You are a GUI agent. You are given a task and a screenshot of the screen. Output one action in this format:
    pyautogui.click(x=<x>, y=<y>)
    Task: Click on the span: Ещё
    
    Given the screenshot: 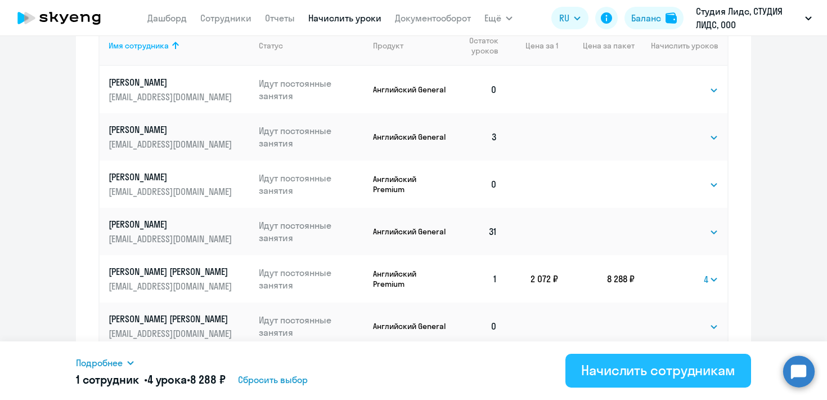 What is the action you would take?
    pyautogui.click(x=493, y=18)
    